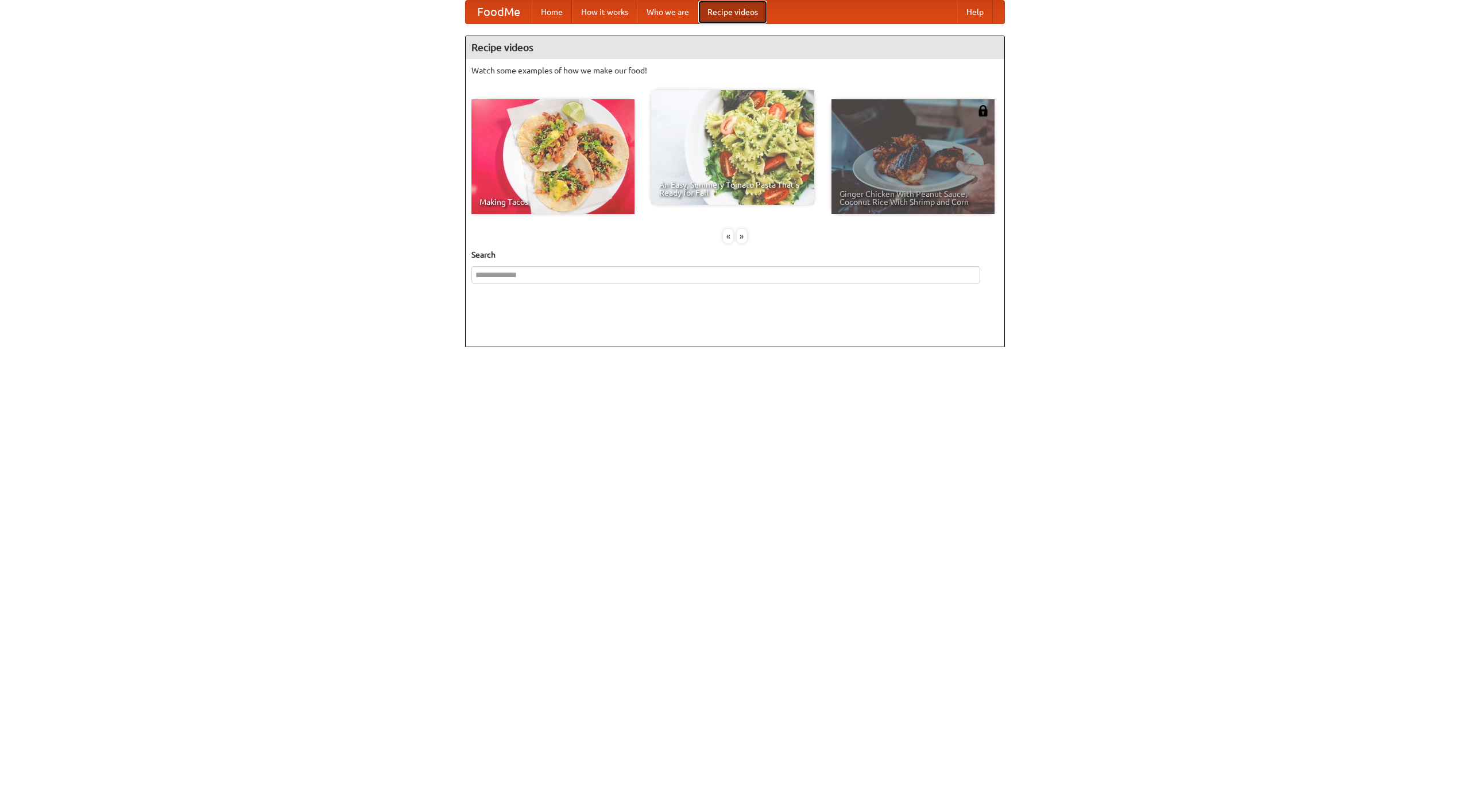 The image size is (1470, 812). Describe the element at coordinates (553, 157) in the screenshot. I see `a: Making Tacos` at that location.